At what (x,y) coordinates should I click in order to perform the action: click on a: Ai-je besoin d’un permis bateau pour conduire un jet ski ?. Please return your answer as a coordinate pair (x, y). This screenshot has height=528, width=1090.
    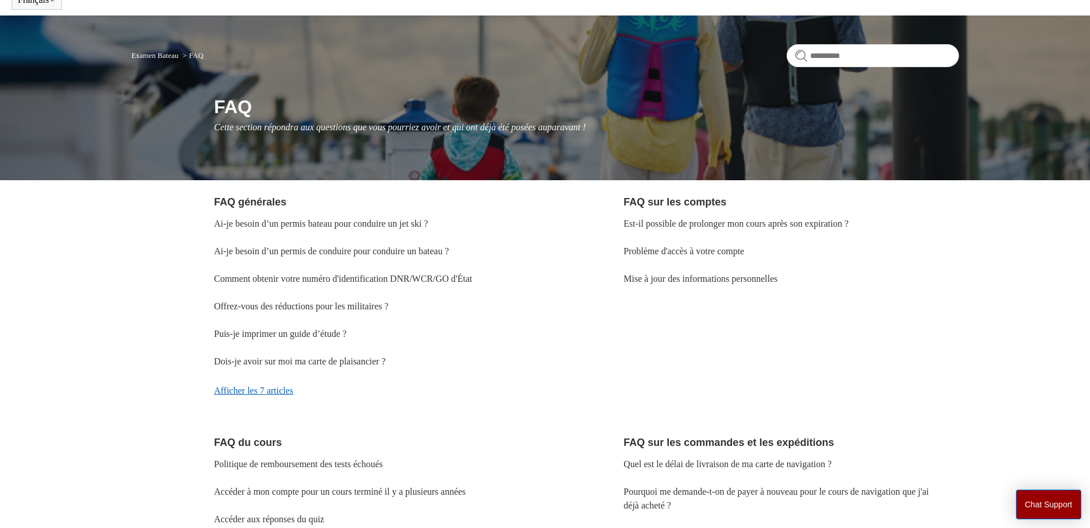
    Looking at the image, I should click on (321, 223).